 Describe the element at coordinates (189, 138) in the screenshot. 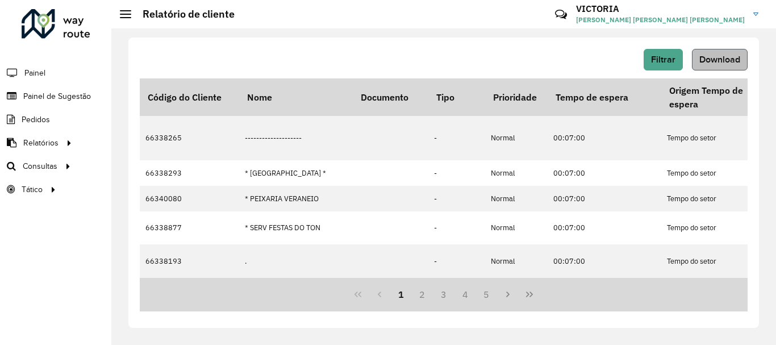

I see `td: 66338265` at that location.